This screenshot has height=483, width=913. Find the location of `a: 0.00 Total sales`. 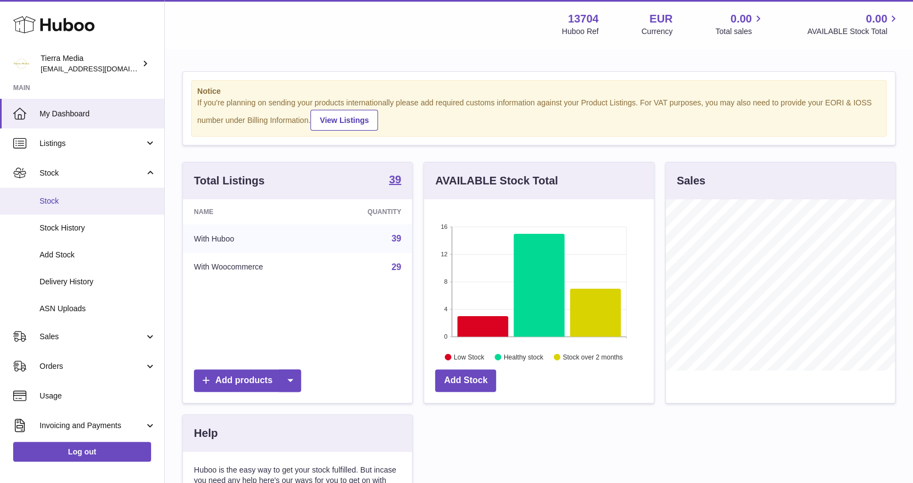

a: 0.00 Total sales is located at coordinates (739, 24).